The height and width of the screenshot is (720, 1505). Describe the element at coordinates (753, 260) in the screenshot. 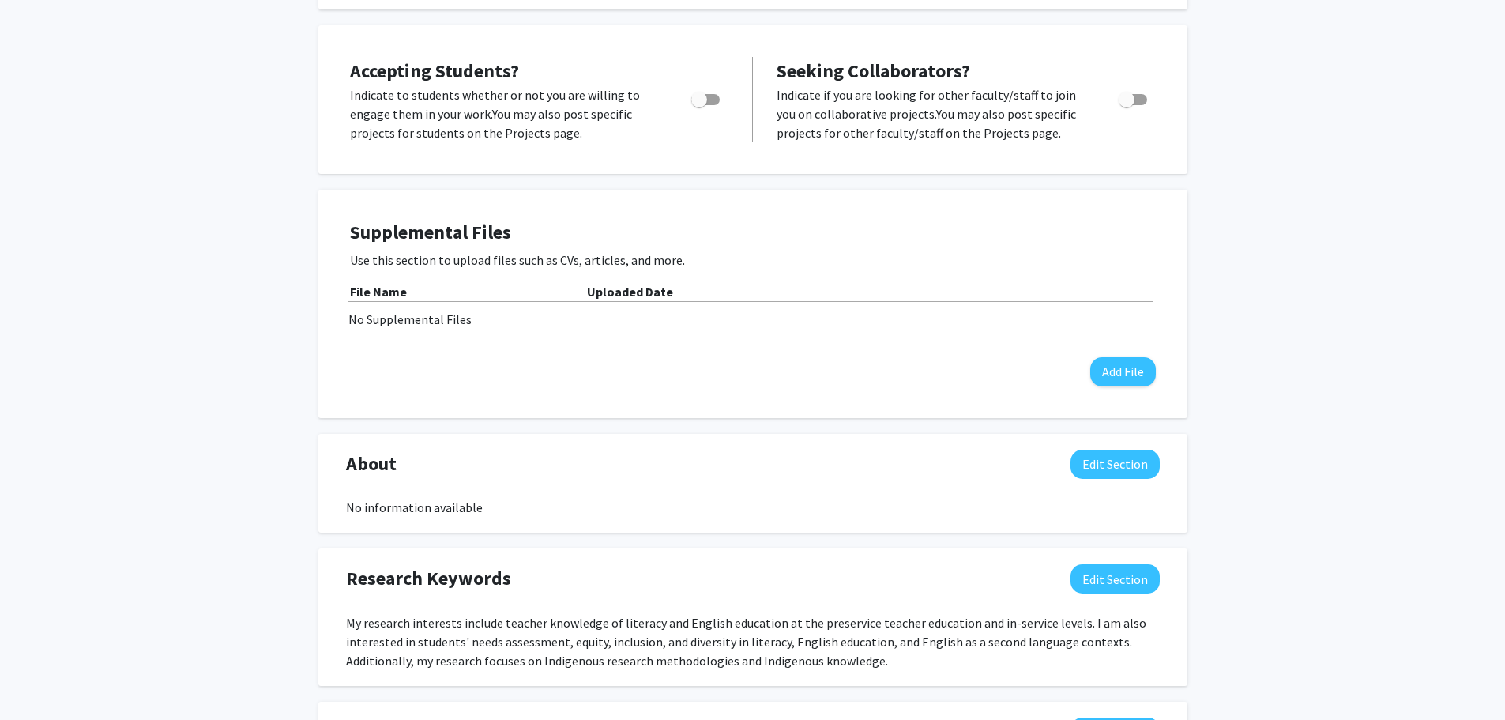

I see `p: Use this section to upload files such as CVs, articles, and more.` at that location.